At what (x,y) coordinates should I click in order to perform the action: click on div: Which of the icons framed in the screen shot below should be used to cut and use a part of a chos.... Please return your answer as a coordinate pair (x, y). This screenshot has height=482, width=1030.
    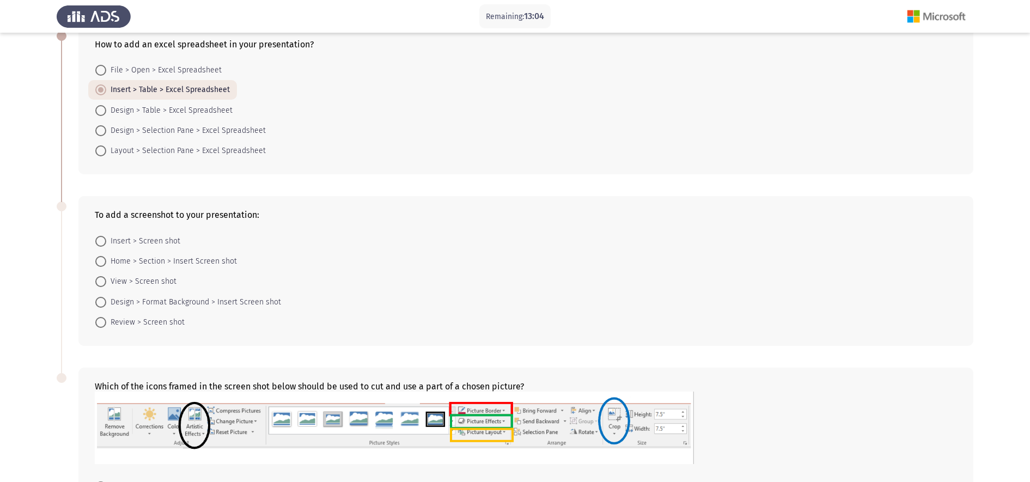
    Looking at the image, I should click on (526, 424).